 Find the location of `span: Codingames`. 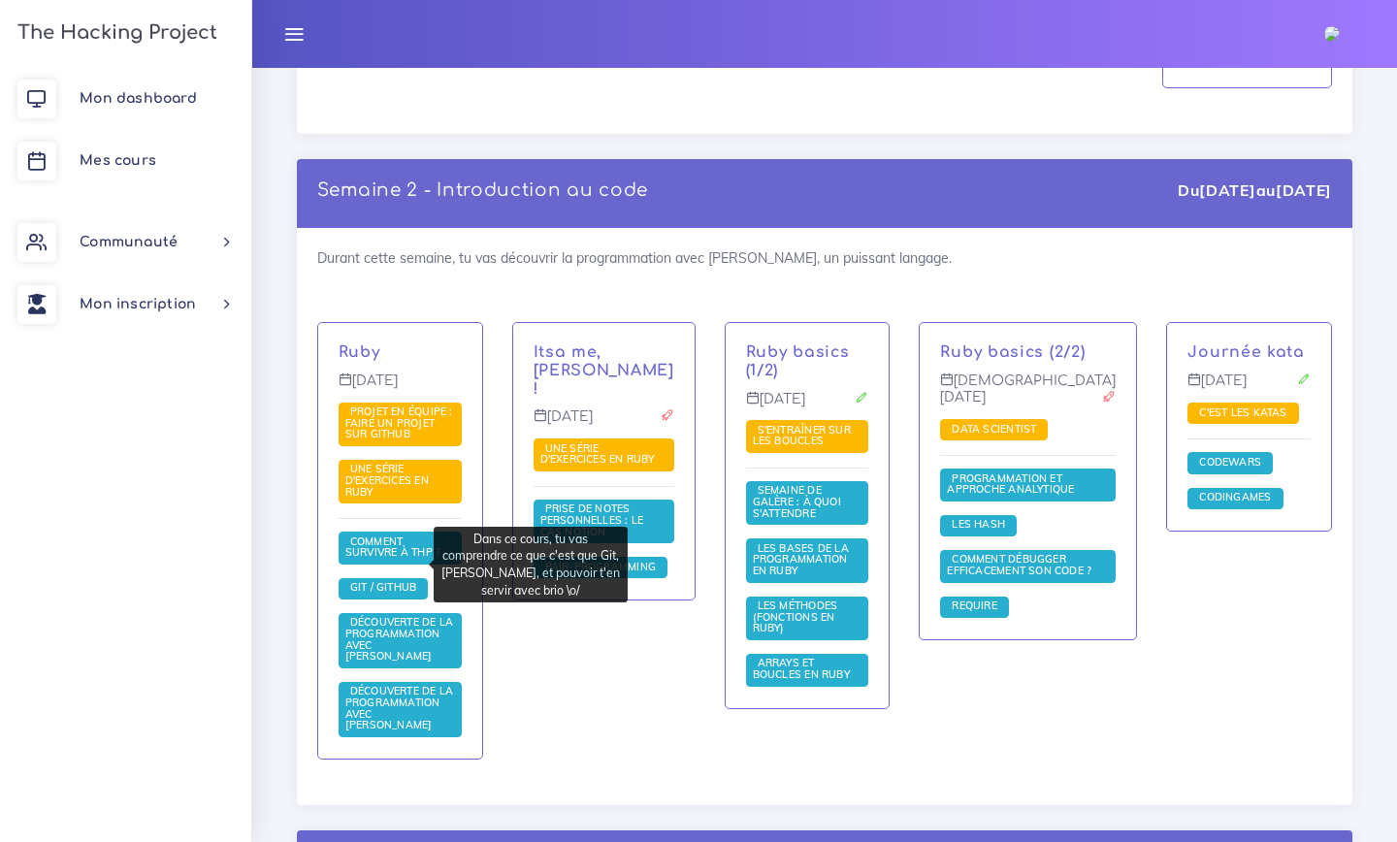

span: Codingames is located at coordinates (1235, 497).